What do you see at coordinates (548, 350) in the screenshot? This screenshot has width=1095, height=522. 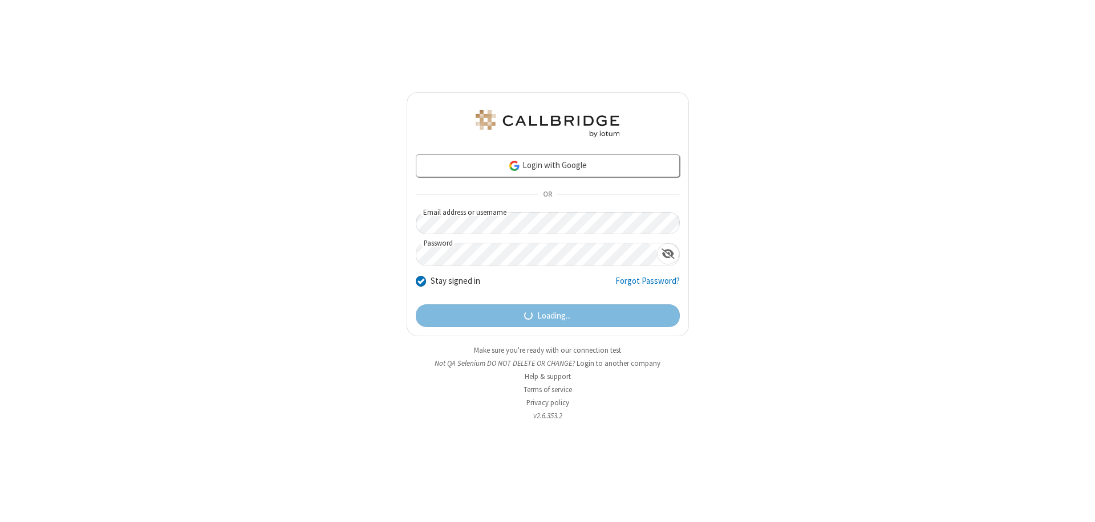 I see `a: Make sure you're ready with our connection test` at bounding box center [548, 350].